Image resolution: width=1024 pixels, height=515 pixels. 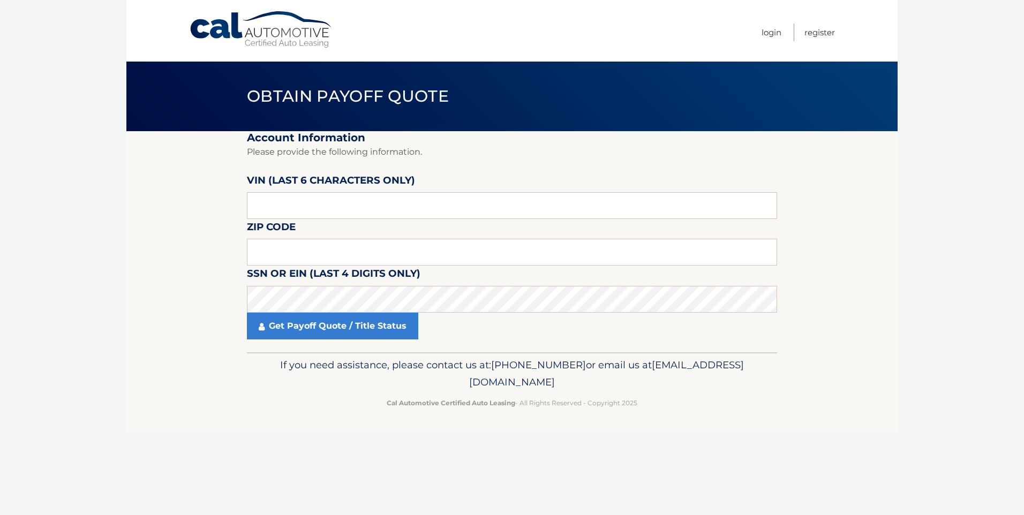 I want to click on span: Obtain Payoff Quote, so click(x=348, y=96).